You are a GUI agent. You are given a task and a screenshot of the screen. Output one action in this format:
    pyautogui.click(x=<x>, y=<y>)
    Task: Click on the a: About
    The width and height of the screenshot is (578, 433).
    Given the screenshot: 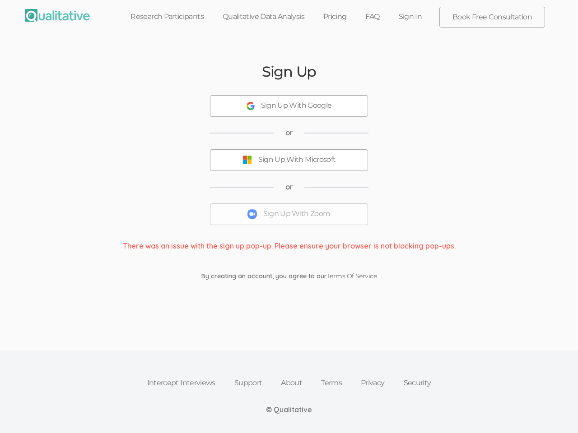 What is the action you would take?
    pyautogui.click(x=291, y=383)
    